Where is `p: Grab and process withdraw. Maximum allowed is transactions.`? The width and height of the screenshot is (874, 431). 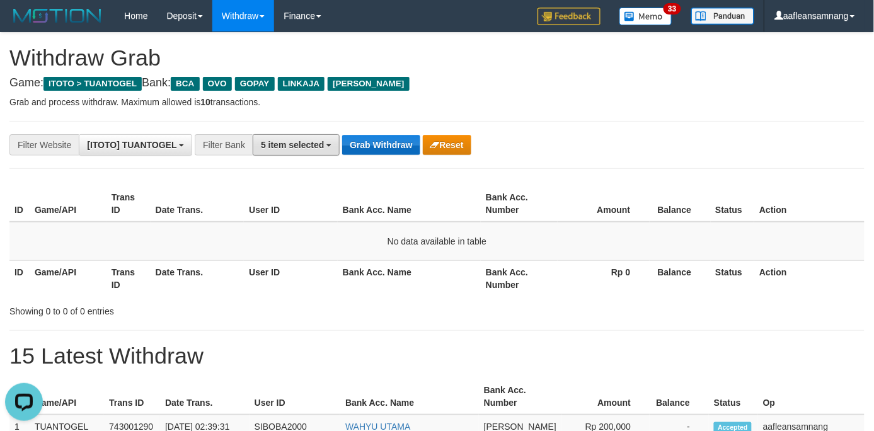 p: Grab and process withdraw. Maximum allowed is transactions. is located at coordinates (437, 102).